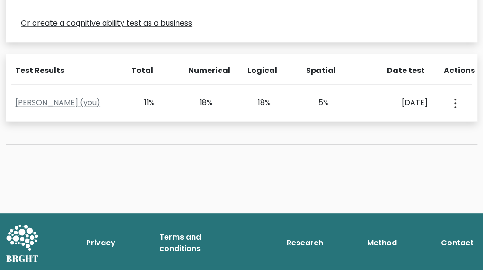 Image resolution: width=483 pixels, height=270 pixels. What do you see at coordinates (305, 243) in the screenshot?
I see `a: Research` at bounding box center [305, 243].